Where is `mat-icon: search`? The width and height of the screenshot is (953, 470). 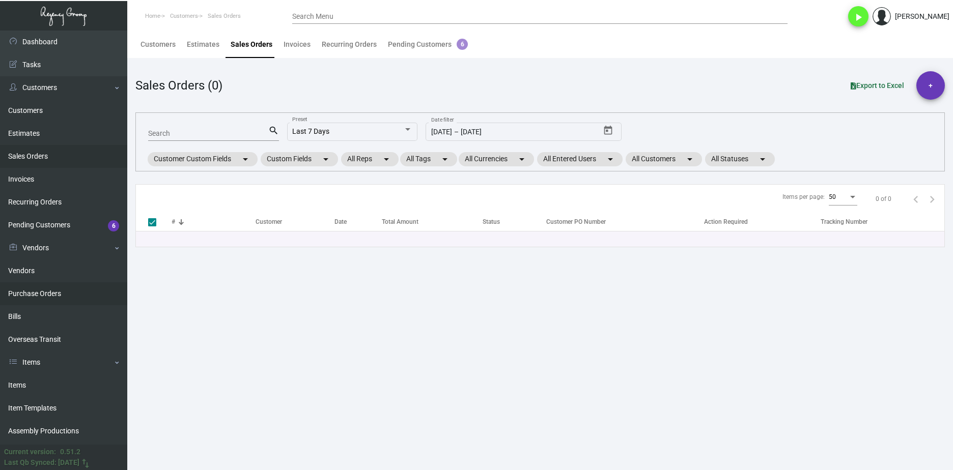
mat-icon: search is located at coordinates (273, 131).